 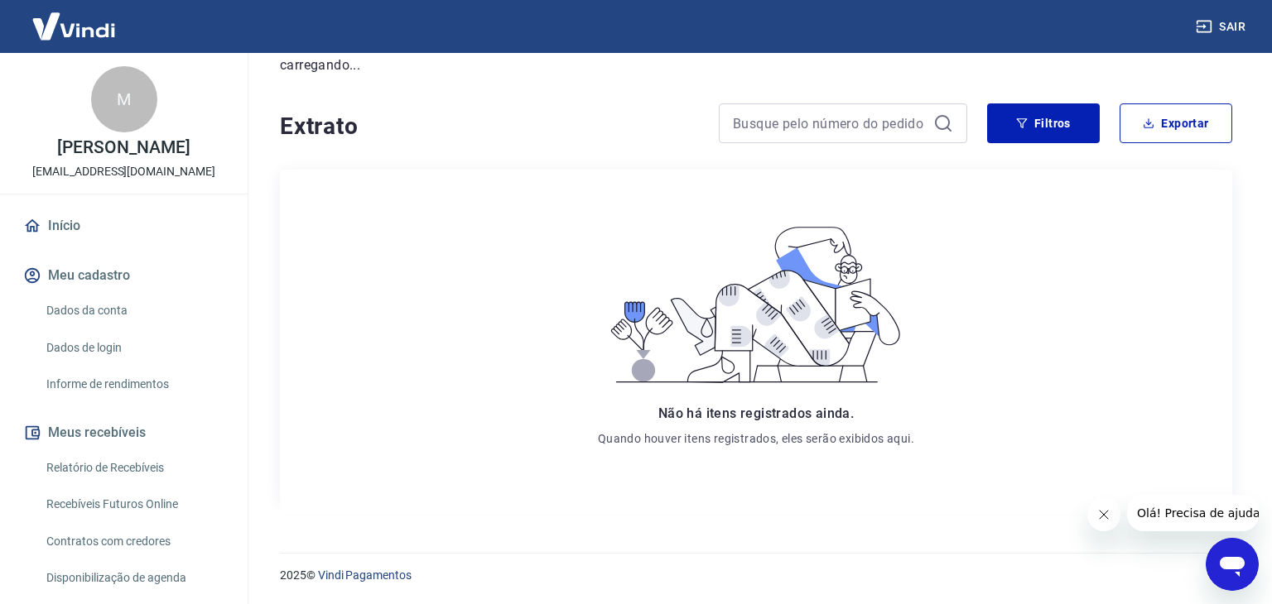 I want to click on button: Sair, so click(x=1222, y=26).